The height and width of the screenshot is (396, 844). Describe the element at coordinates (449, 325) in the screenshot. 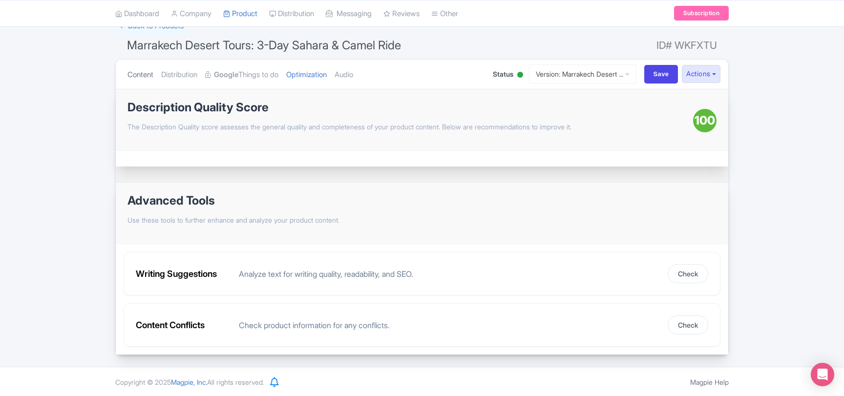

I see `div: Check product information for any conflicts.` at that location.